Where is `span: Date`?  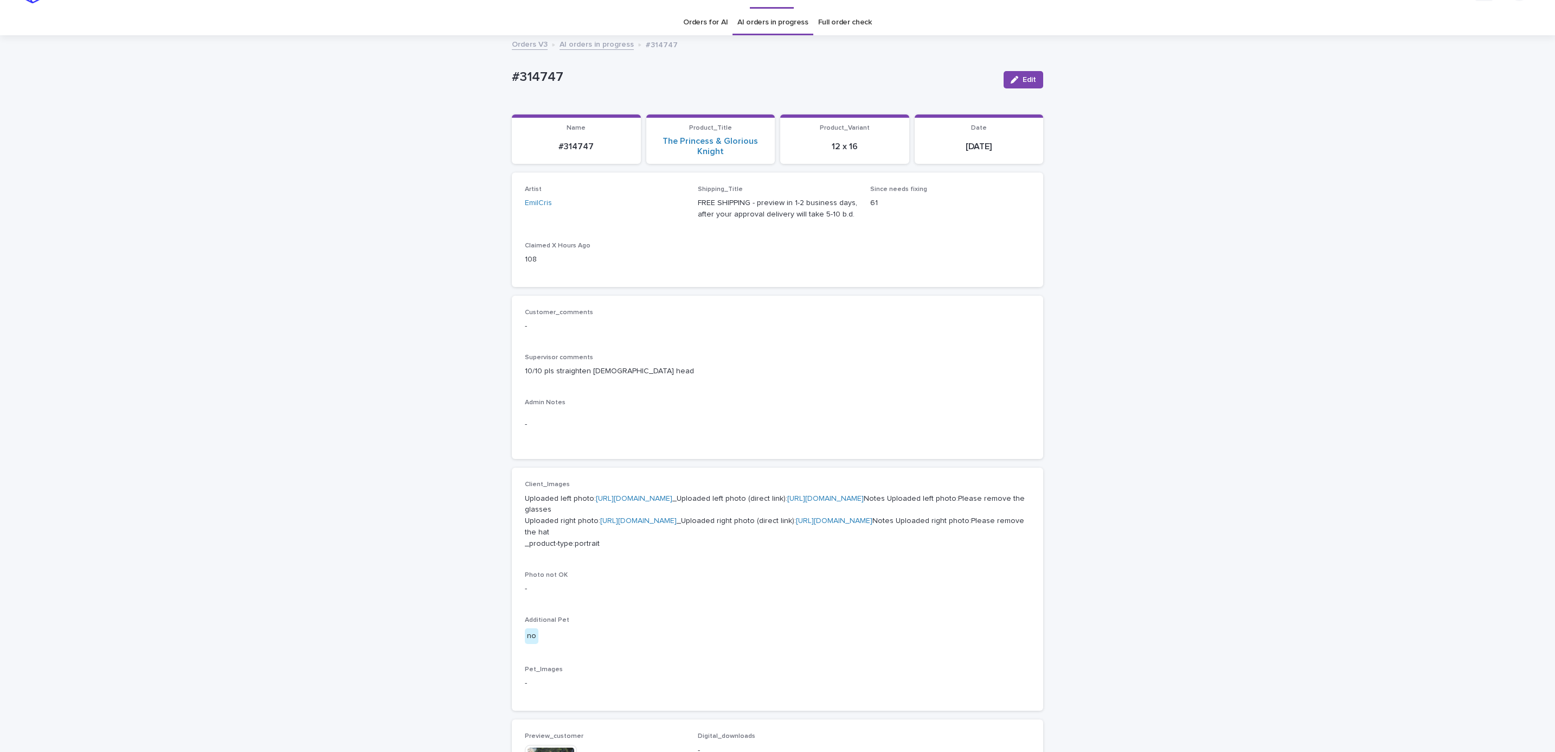
span: Date is located at coordinates (979, 128).